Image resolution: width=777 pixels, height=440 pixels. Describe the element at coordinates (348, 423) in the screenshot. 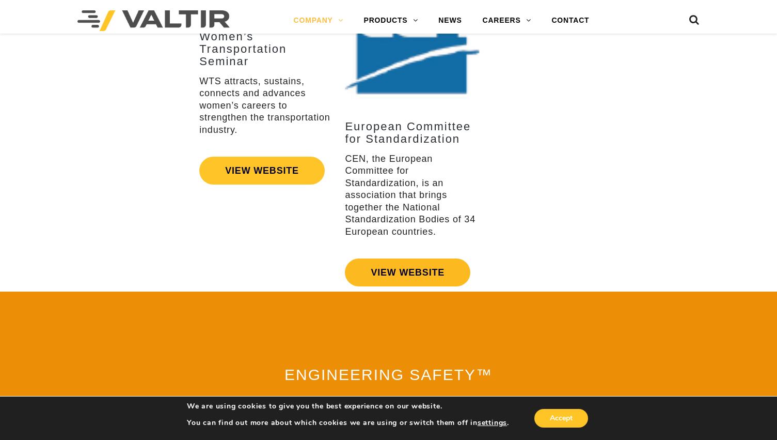

I see `p: You can find out more about which cookies we are using or switch them off in .` at that location.